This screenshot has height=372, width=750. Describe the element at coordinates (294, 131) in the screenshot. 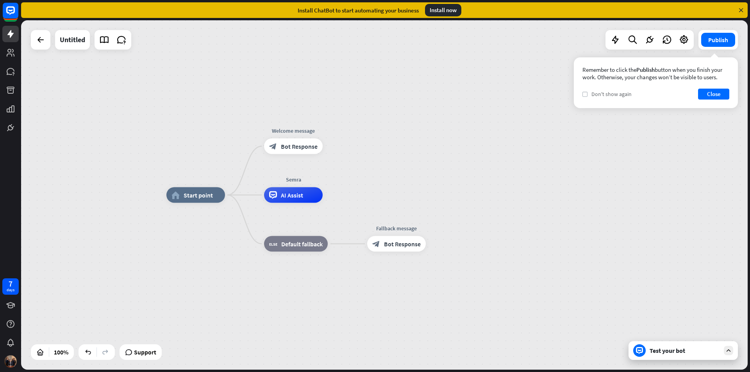

I see `div: Welcome message` at that location.